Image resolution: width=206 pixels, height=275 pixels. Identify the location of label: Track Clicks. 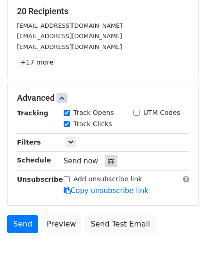
(93, 124).